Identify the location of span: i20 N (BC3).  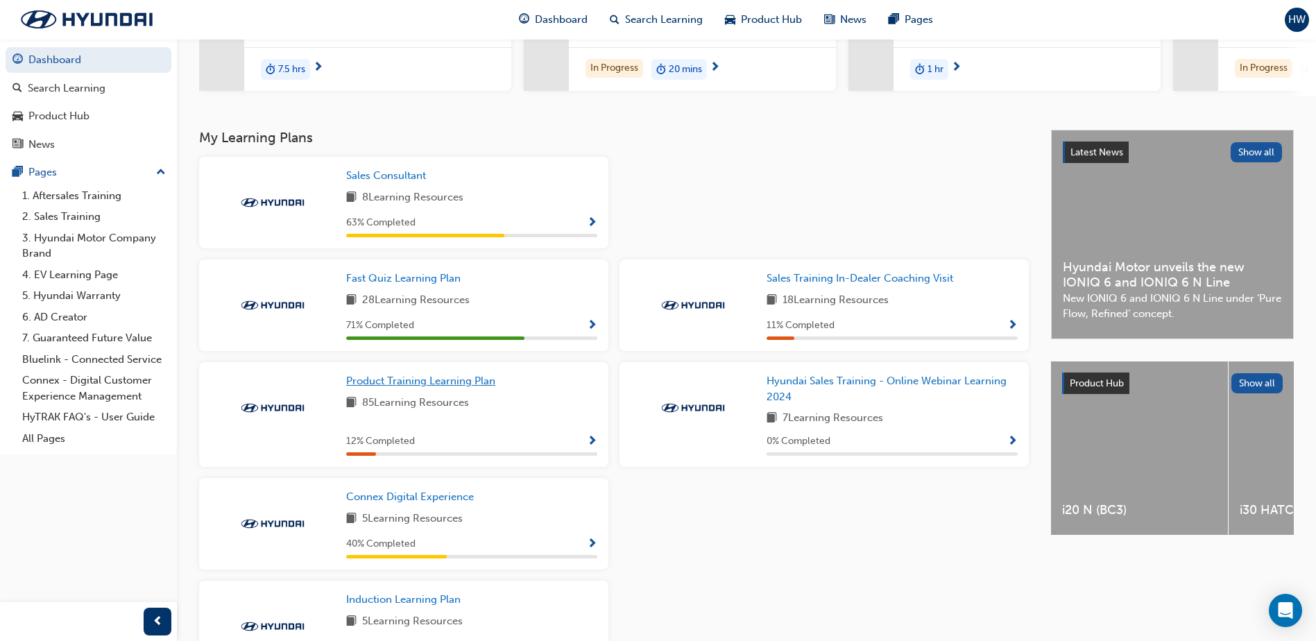
(1139, 510).